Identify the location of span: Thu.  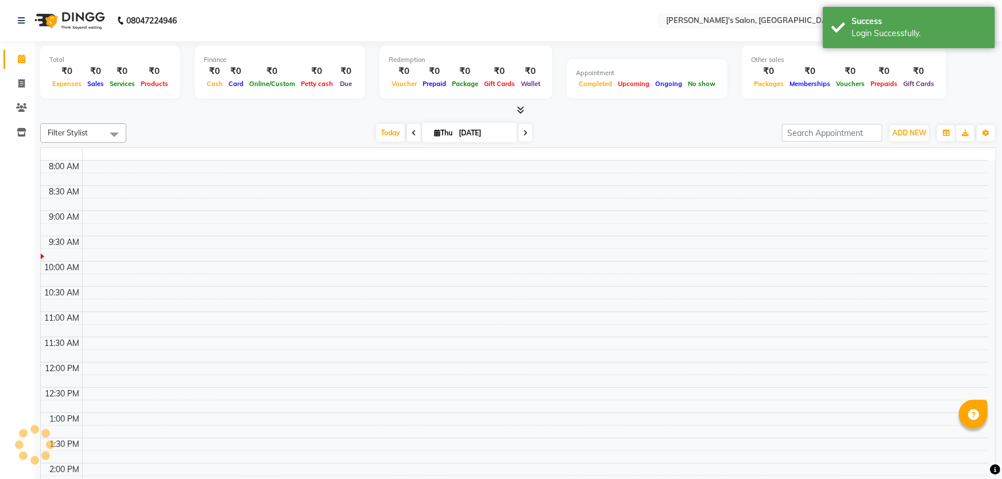
(443, 133).